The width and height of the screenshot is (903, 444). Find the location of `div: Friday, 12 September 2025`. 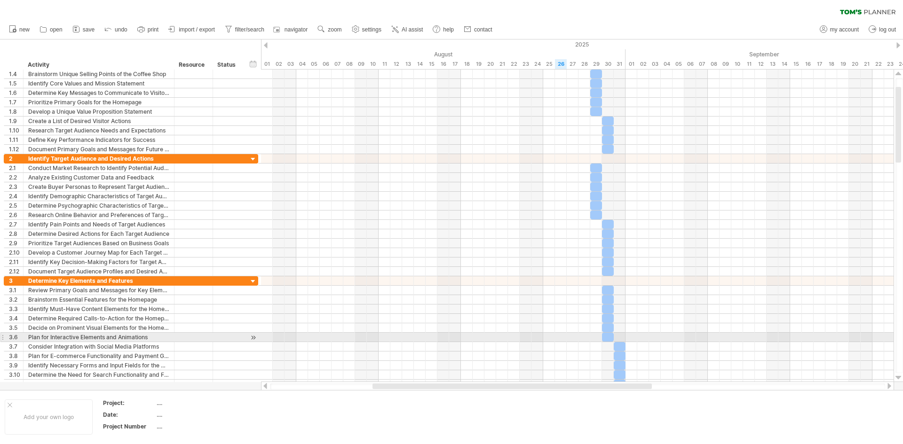

div: Friday, 12 September 2025 is located at coordinates (760, 64).